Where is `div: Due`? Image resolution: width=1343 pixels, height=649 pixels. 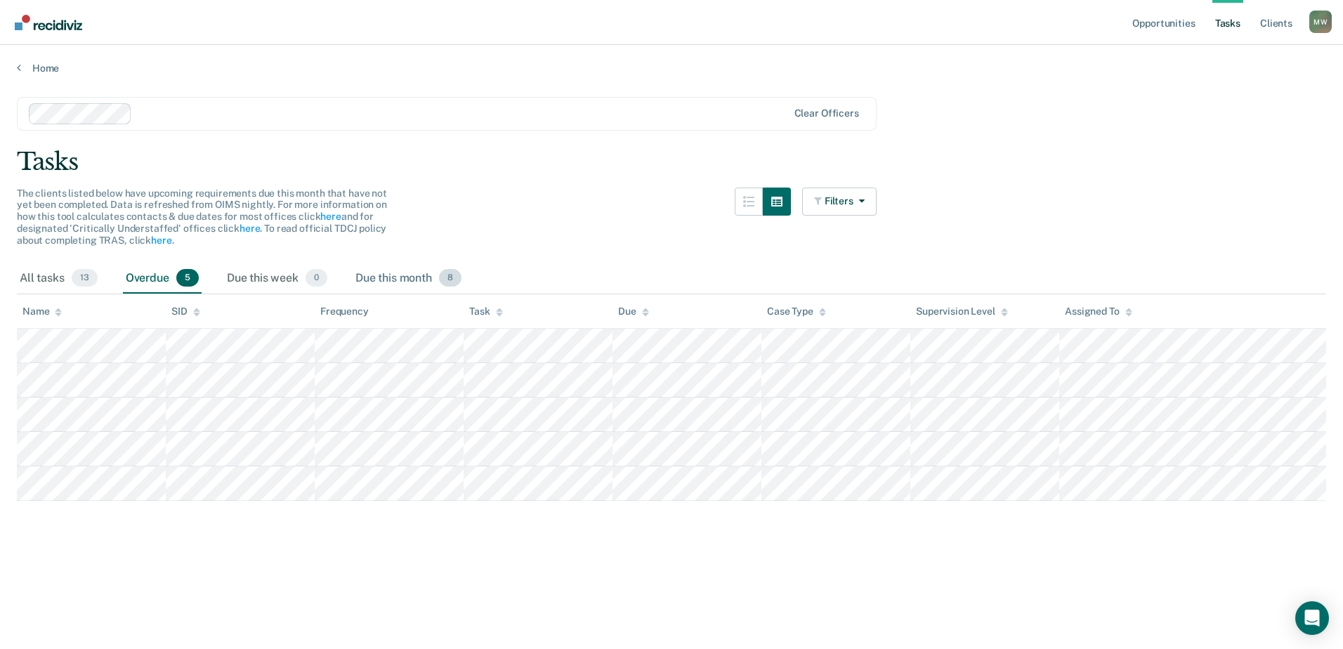
div: Due is located at coordinates (633, 311).